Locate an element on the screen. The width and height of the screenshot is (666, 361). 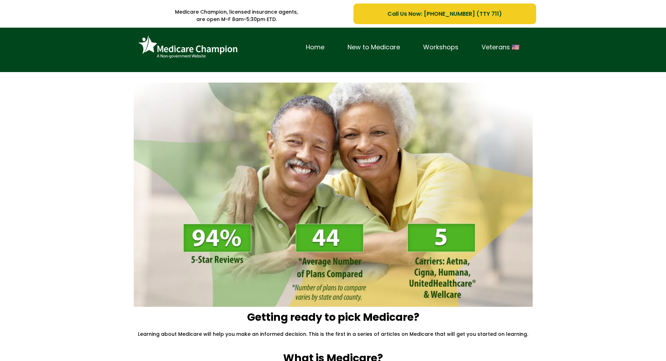
a: Veterans 🇺🇸 is located at coordinates (500, 47).